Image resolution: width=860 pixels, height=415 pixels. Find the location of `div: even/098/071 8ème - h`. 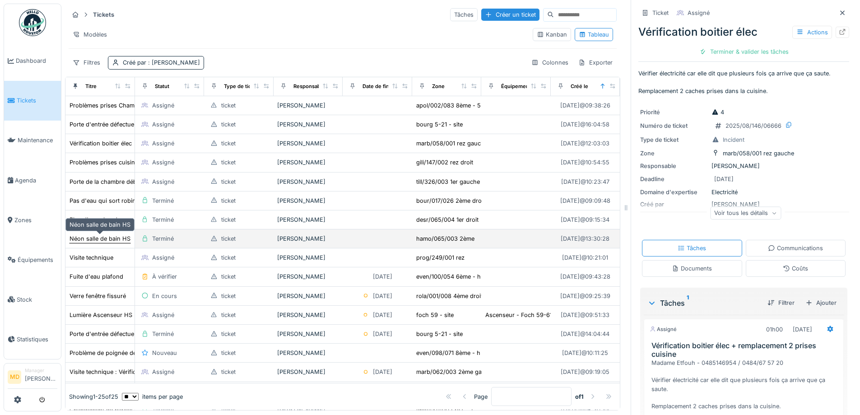

div: even/098/071 8ème - h is located at coordinates (448, 353).